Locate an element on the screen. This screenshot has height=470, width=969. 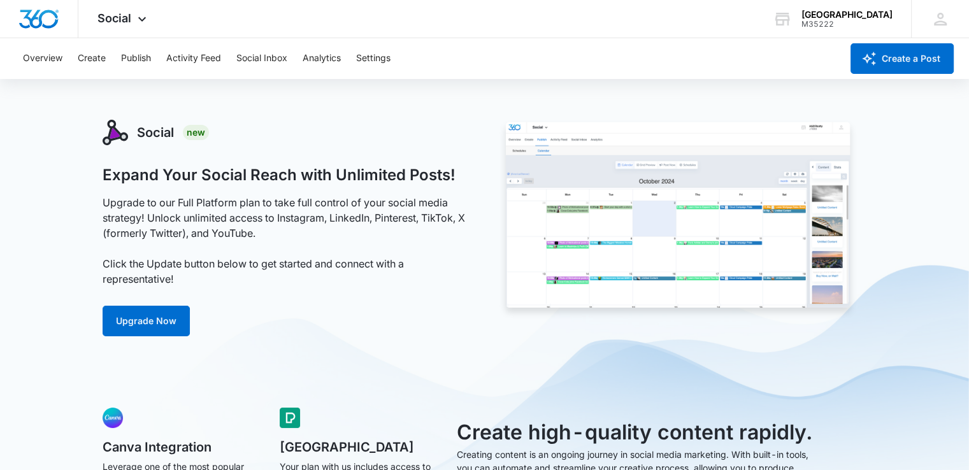
button: Social Inbox is located at coordinates (262, 59).